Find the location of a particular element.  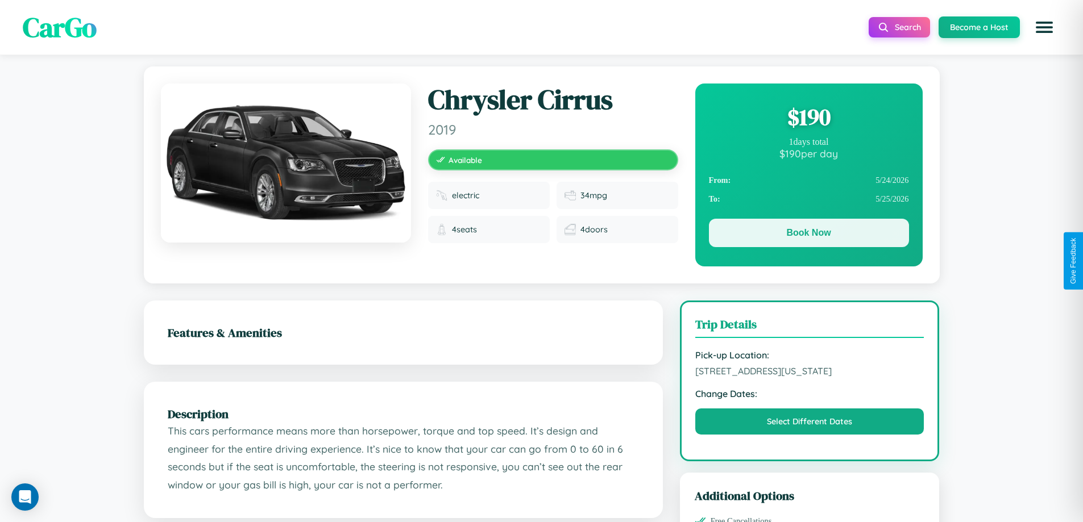

h3: Trip Details is located at coordinates (810, 327).